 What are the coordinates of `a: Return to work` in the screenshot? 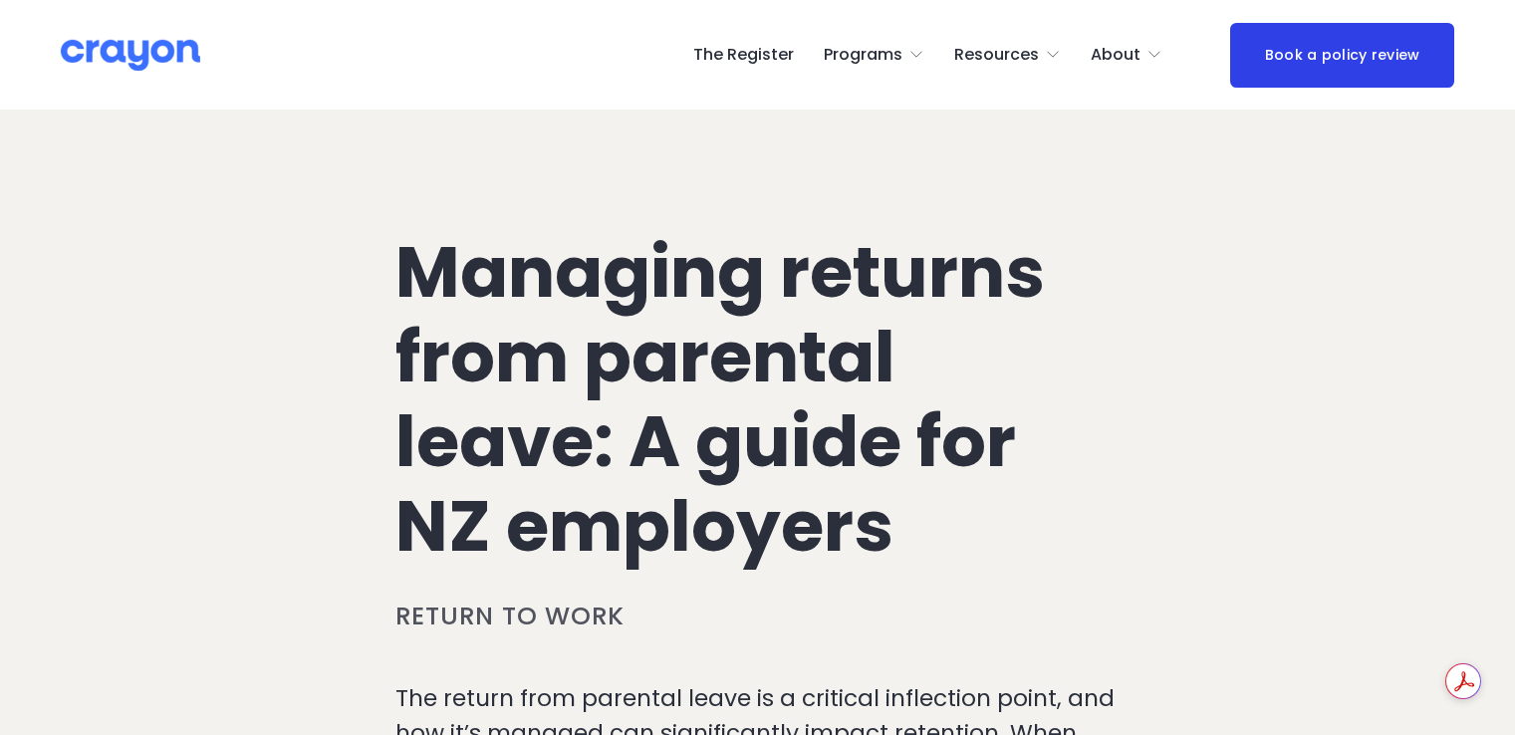 It's located at (510, 615).